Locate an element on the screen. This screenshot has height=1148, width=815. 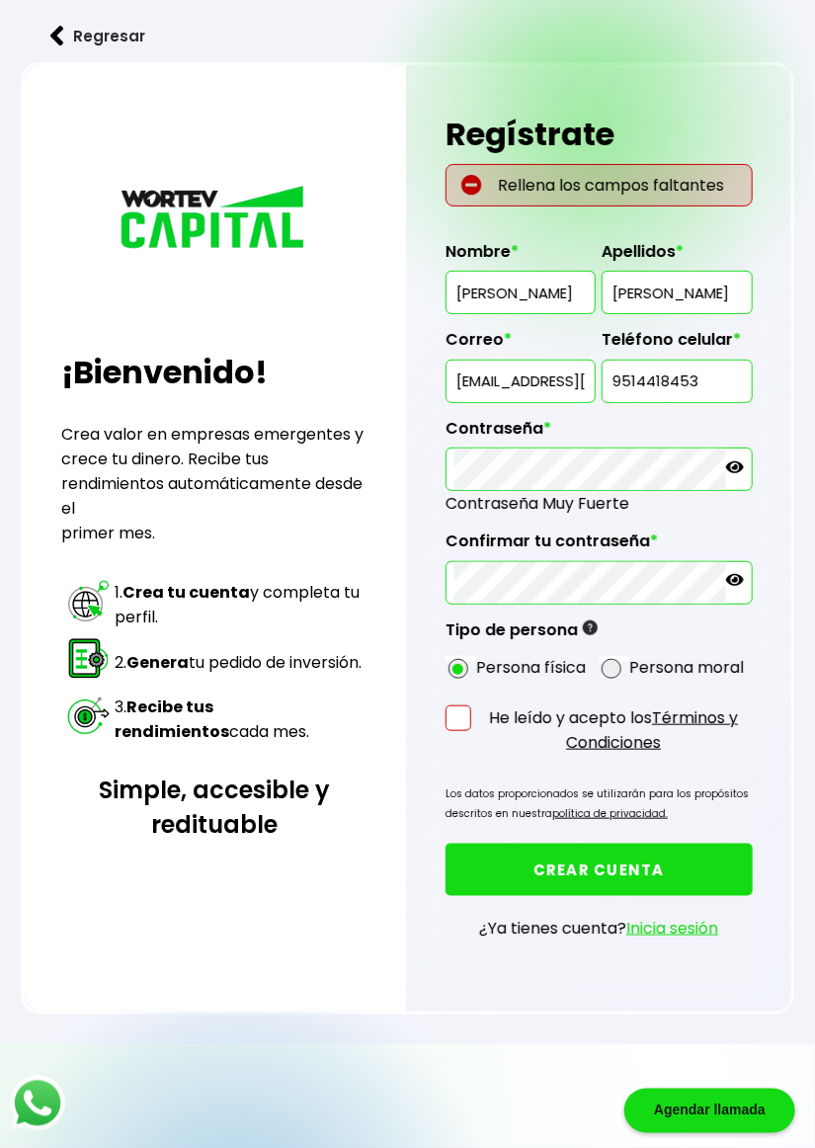
strong: Recibe tus rendimientos is located at coordinates (173, 719).